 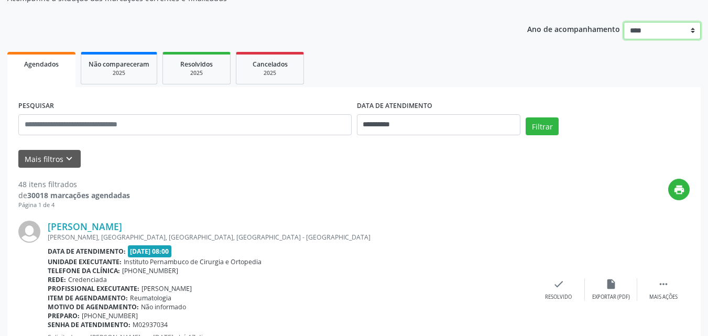 What do you see at coordinates (86, 251) in the screenshot?
I see `b: Data de atendimento:` at bounding box center [86, 251].